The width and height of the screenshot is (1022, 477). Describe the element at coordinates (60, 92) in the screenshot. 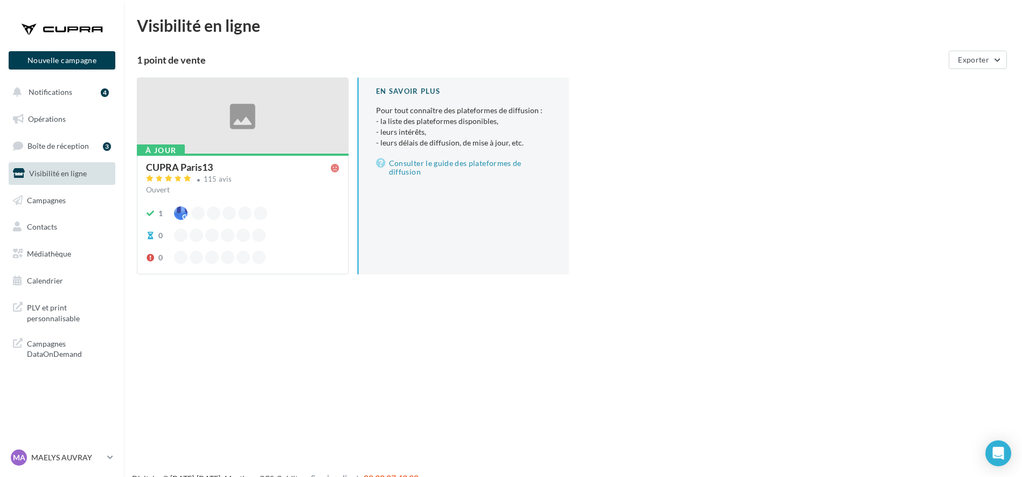

I see `button: Notifications 4` at that location.